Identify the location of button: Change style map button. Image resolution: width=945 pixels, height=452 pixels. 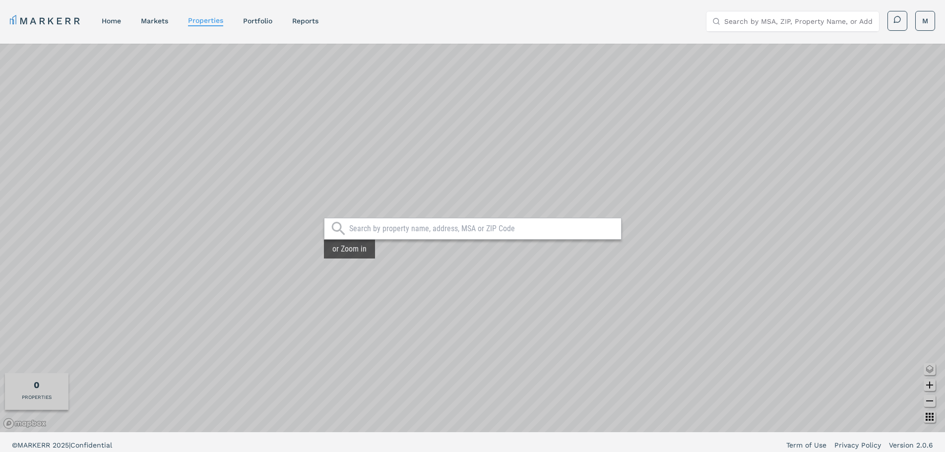
(929, 369).